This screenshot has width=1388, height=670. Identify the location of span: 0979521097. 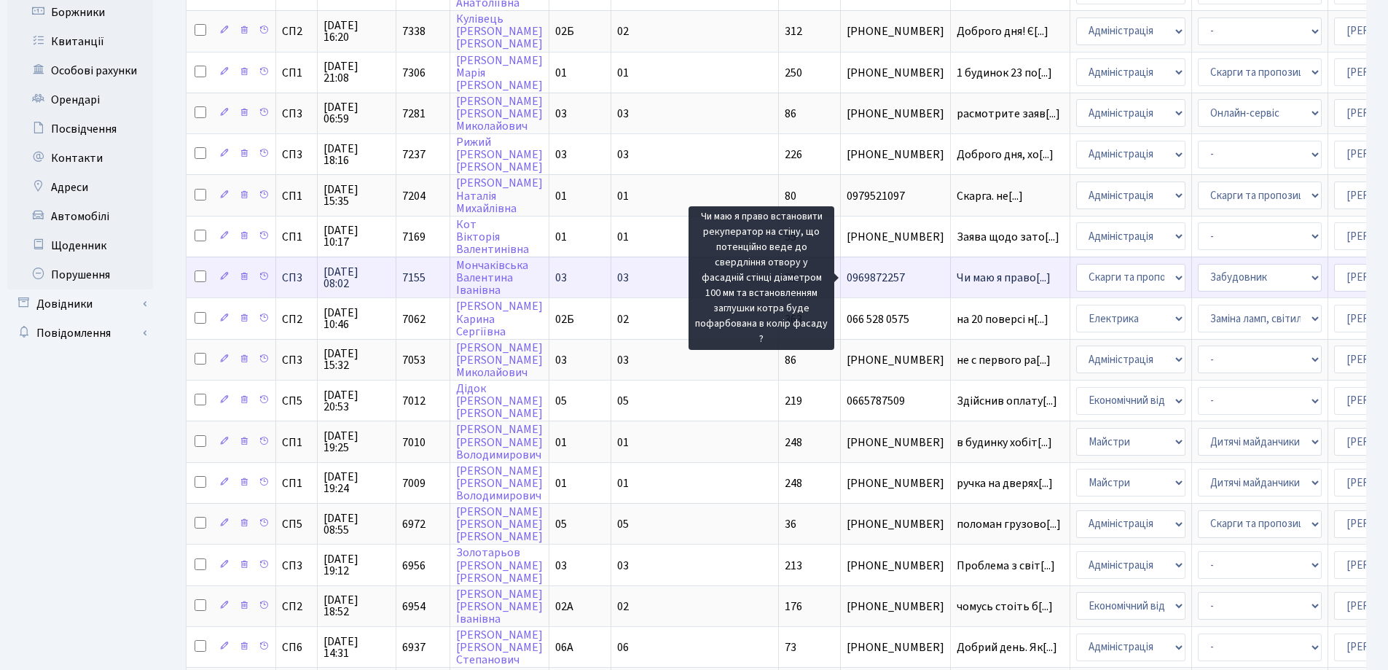
(896, 196).